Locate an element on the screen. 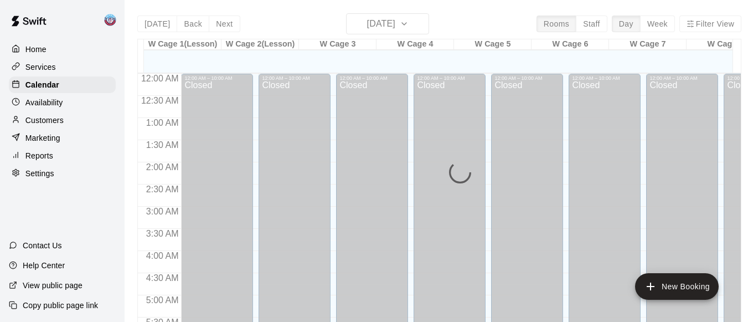 The height and width of the screenshot is (322, 748). span: 12:00 AM is located at coordinates (160, 78).